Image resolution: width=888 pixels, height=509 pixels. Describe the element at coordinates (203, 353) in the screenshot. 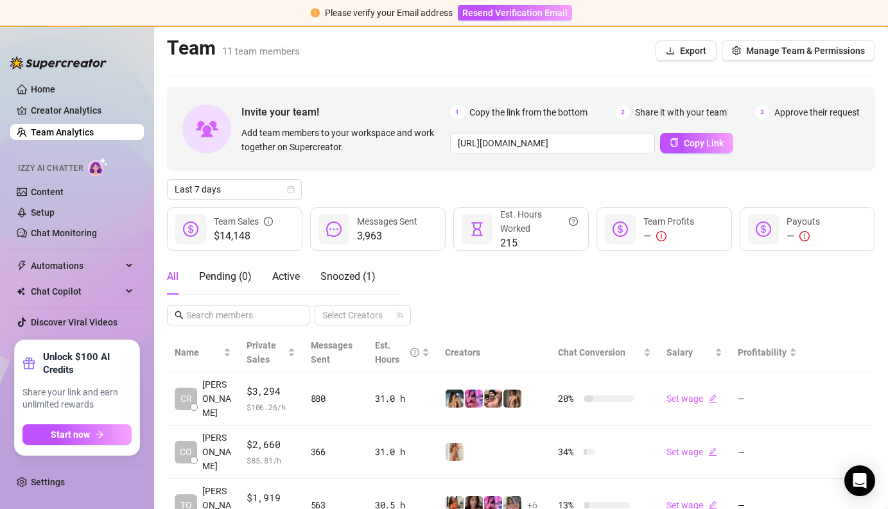

I see `th: Name` at that location.